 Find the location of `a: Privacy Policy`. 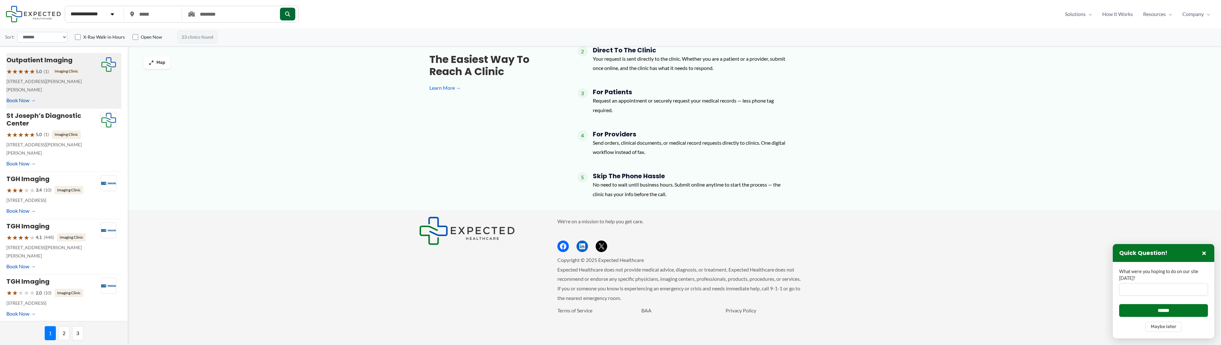

a: Privacy Policy is located at coordinates (741, 310).